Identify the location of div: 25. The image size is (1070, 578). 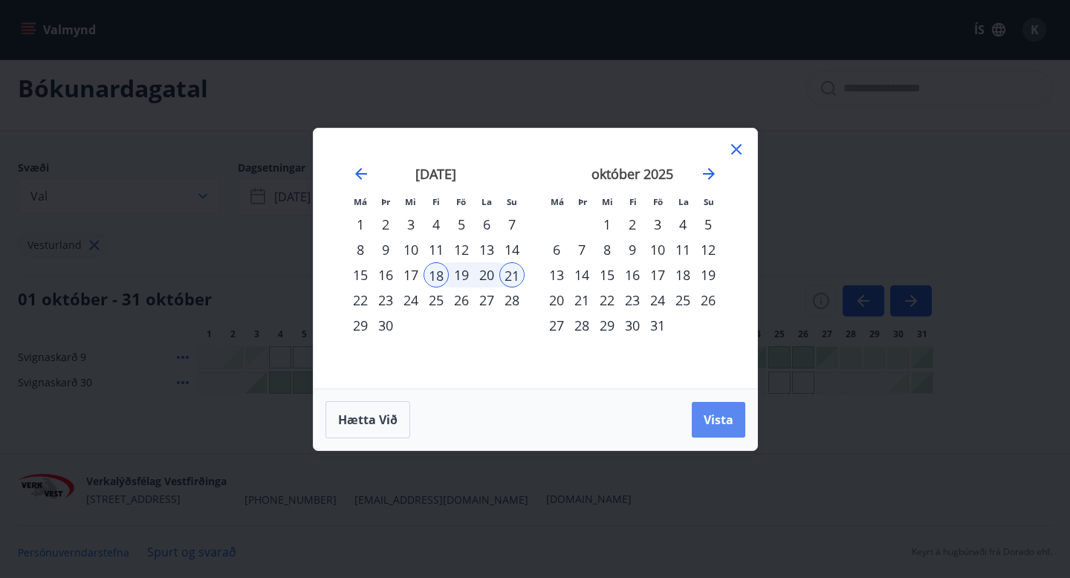
(683, 300).